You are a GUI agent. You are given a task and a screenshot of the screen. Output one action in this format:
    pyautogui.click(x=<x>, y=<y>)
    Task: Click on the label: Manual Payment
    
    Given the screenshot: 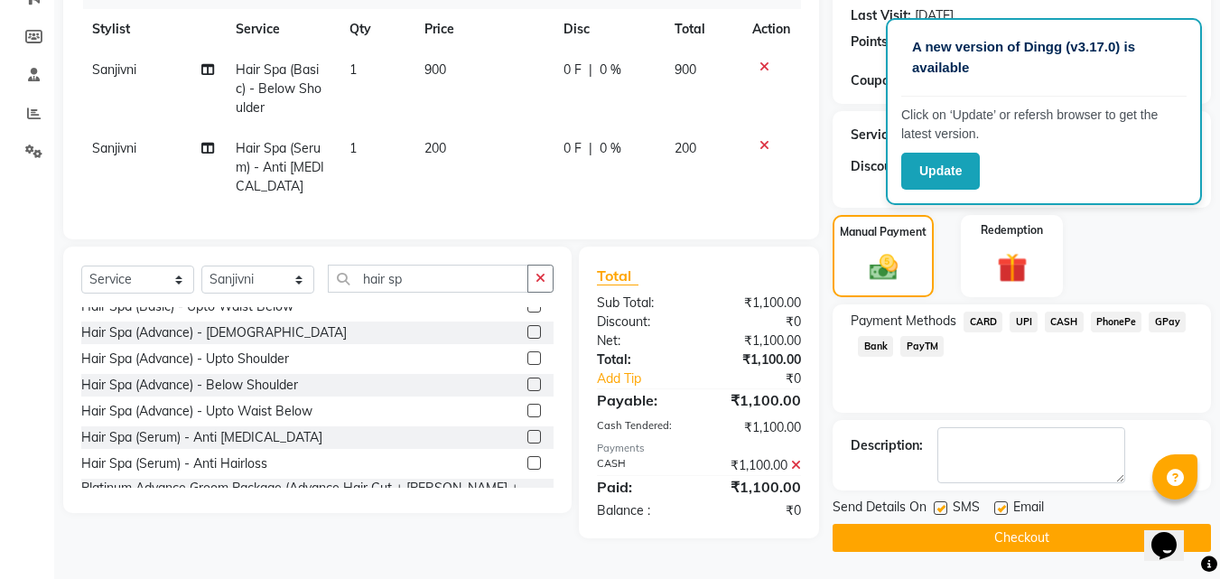 What is the action you would take?
    pyautogui.click(x=883, y=232)
    